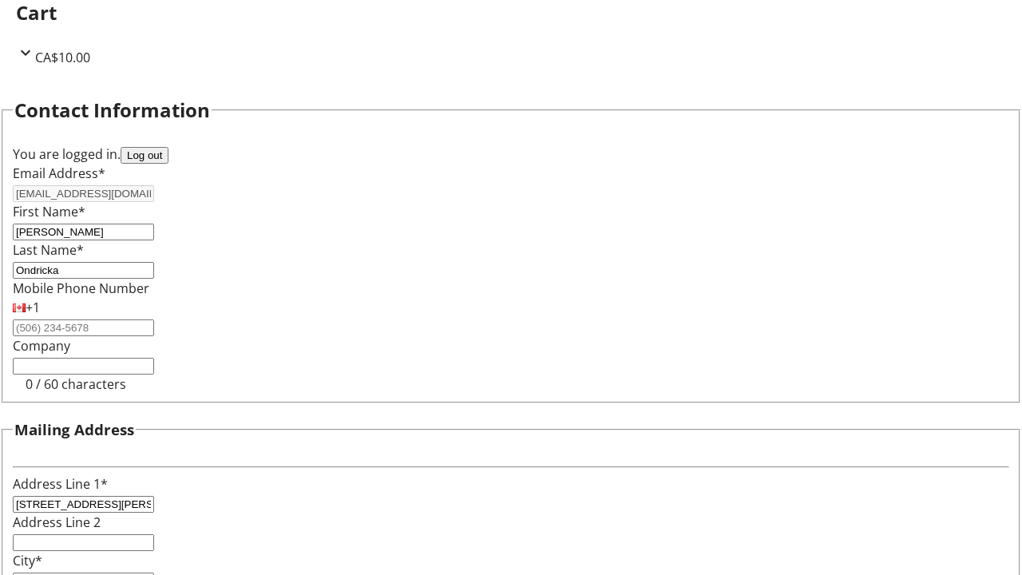 This screenshot has height=575, width=1022. I want to click on label: Address Line 2, so click(57, 522).